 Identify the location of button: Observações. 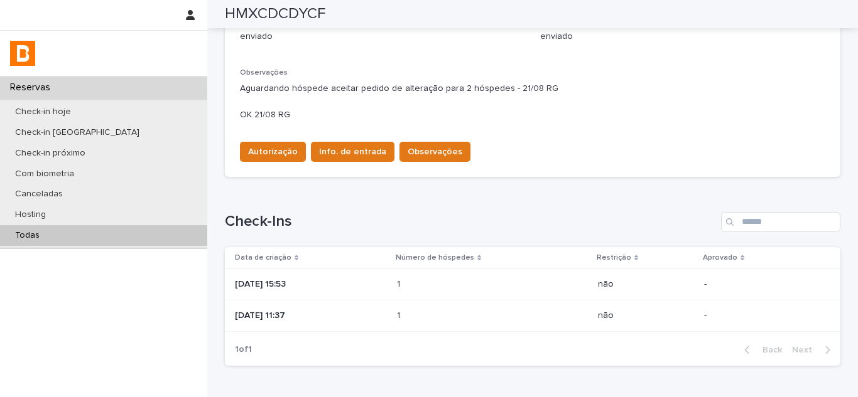
(434, 152).